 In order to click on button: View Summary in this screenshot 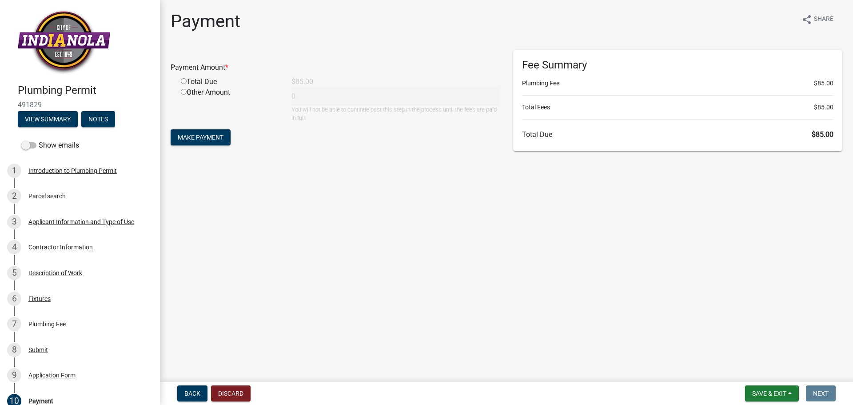, I will do `click(48, 119)`.